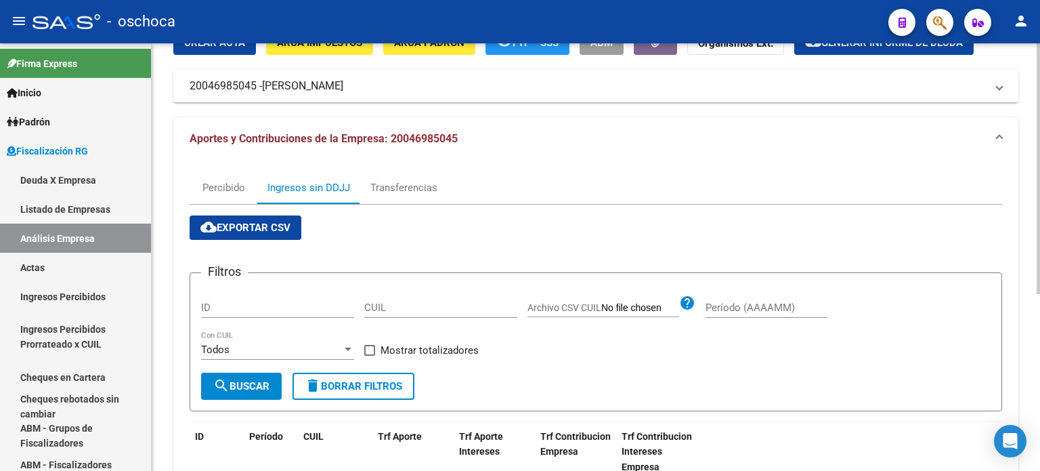 The image size is (1040, 471). What do you see at coordinates (223, 188) in the screenshot?
I see `div: Percibido` at bounding box center [223, 188].